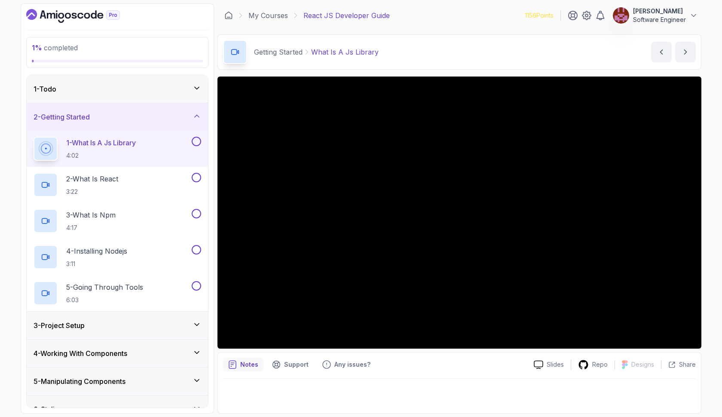 This screenshot has height=417, width=722. What do you see at coordinates (91, 215) in the screenshot?
I see `p: 3 - What Is Npm` at bounding box center [91, 215].